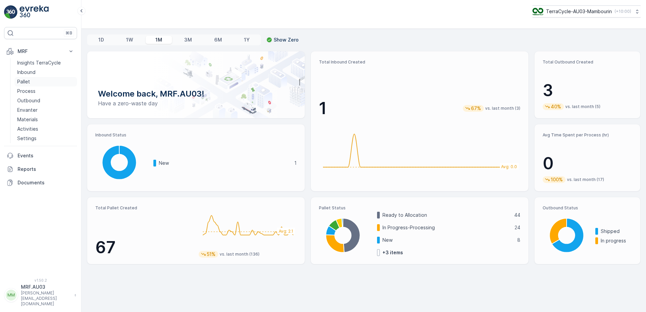 The width and height of the screenshot is (646, 312). What do you see at coordinates (144, 208) in the screenshot?
I see `p: Total Pallet Created` at bounding box center [144, 208].